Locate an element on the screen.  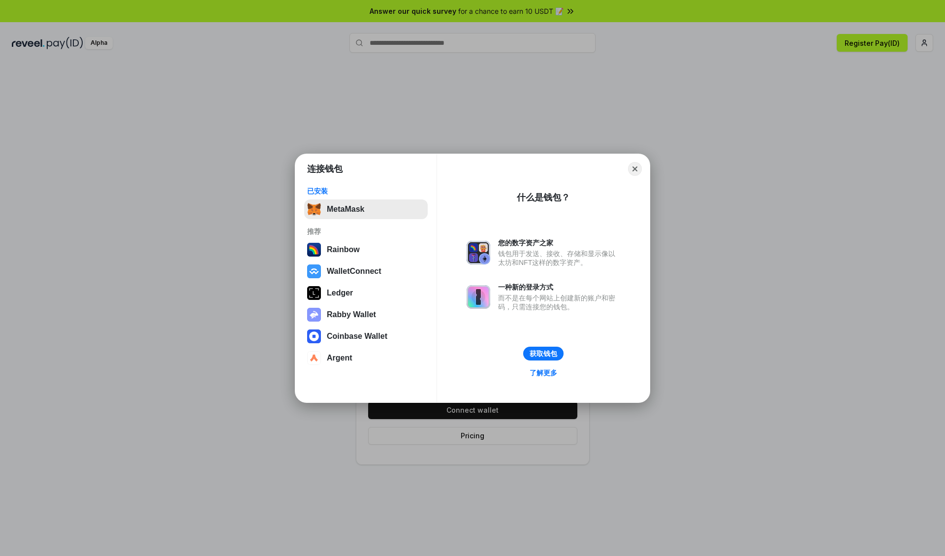
div: Rainbow is located at coordinates (343, 250).